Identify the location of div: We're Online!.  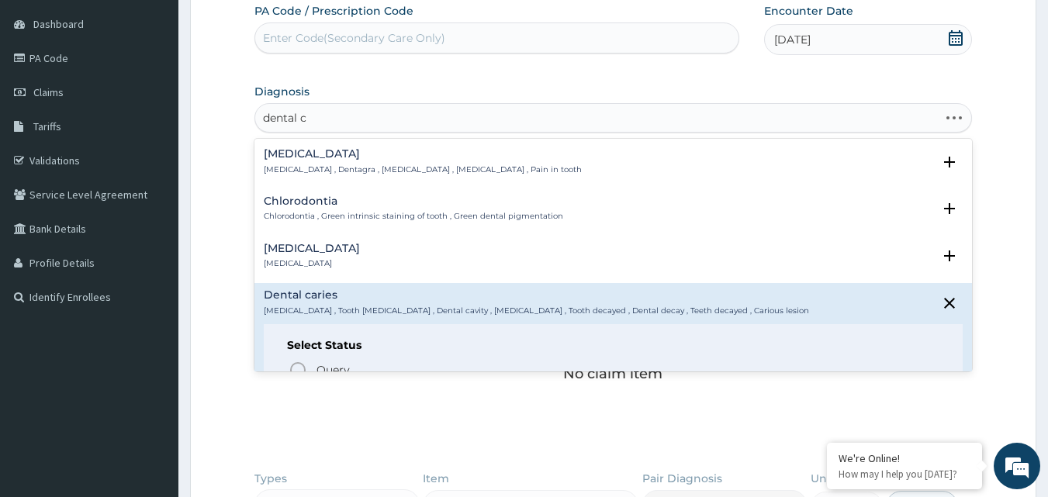
(904, 458).